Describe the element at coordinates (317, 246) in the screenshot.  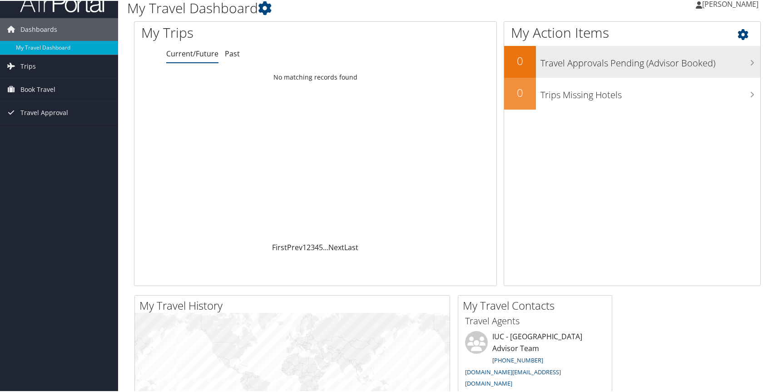
I see `a: 4` at that location.